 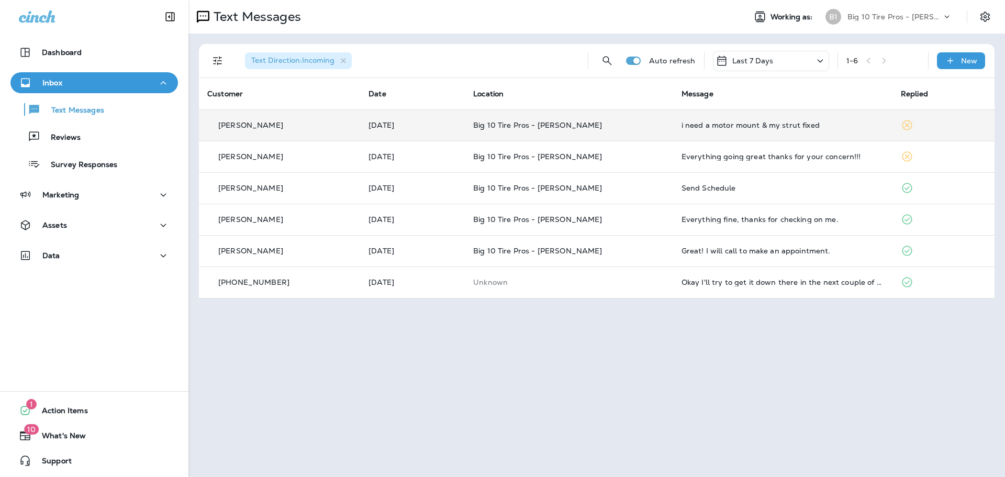 I want to click on div: i need a motor mount & my strut fixed, so click(x=782, y=125).